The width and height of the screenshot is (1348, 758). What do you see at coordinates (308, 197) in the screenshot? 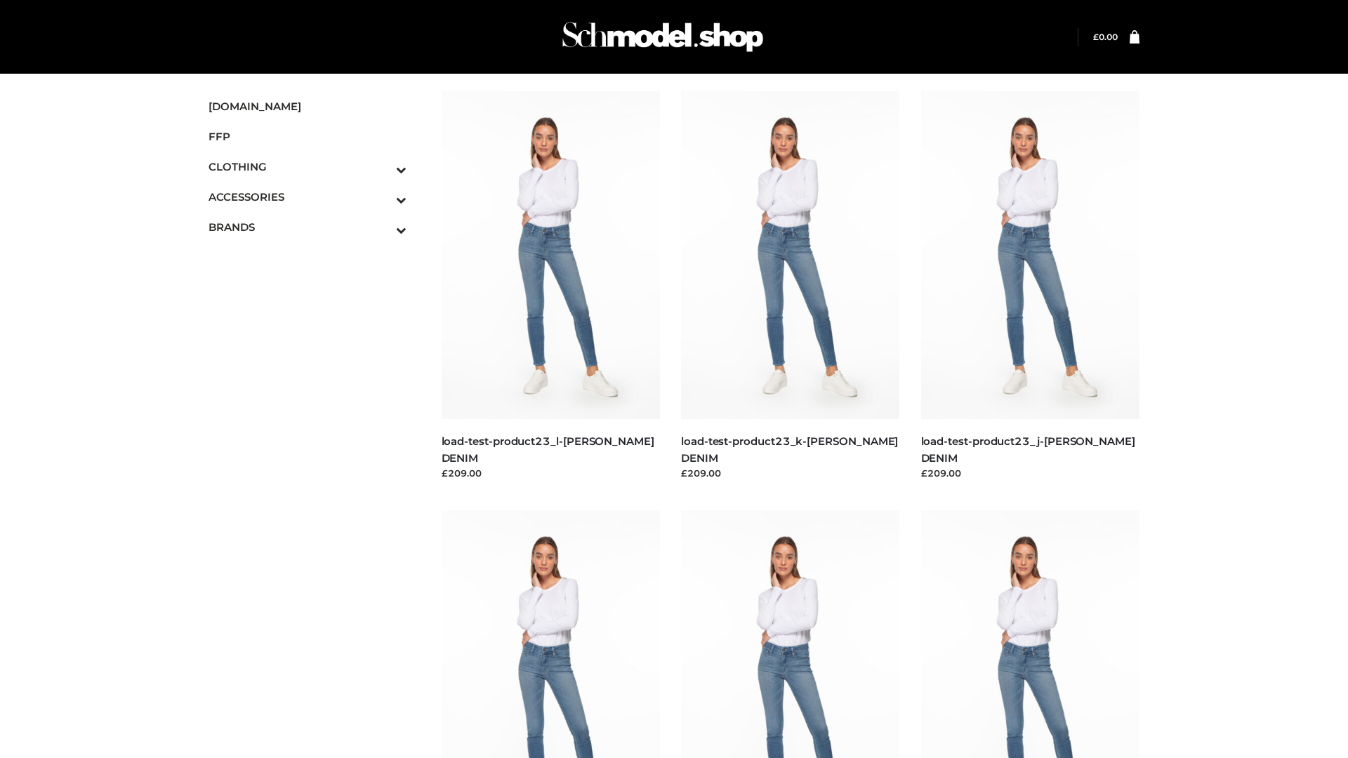
I see `a: ACCESSORIESToggle Submenu` at bounding box center [308, 197].